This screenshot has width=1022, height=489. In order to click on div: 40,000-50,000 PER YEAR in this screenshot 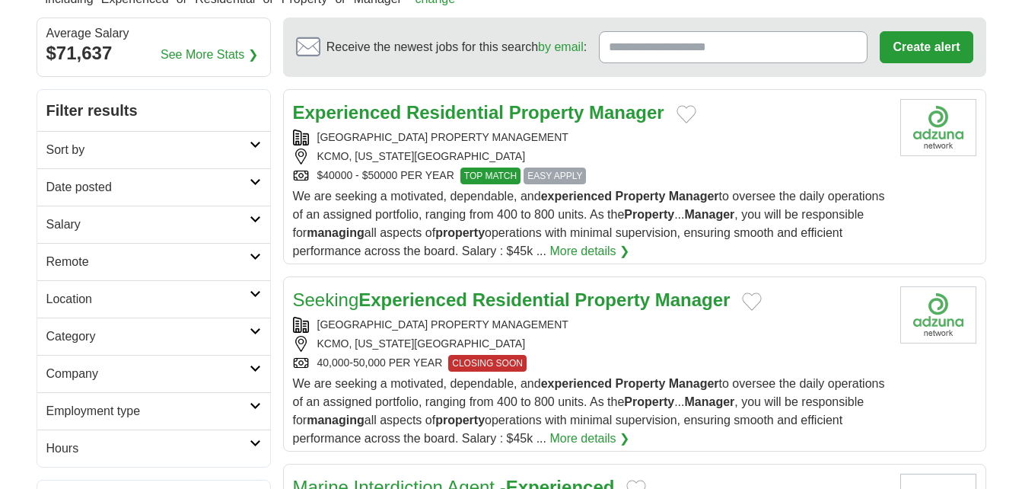, I will do `click(591, 363)`.